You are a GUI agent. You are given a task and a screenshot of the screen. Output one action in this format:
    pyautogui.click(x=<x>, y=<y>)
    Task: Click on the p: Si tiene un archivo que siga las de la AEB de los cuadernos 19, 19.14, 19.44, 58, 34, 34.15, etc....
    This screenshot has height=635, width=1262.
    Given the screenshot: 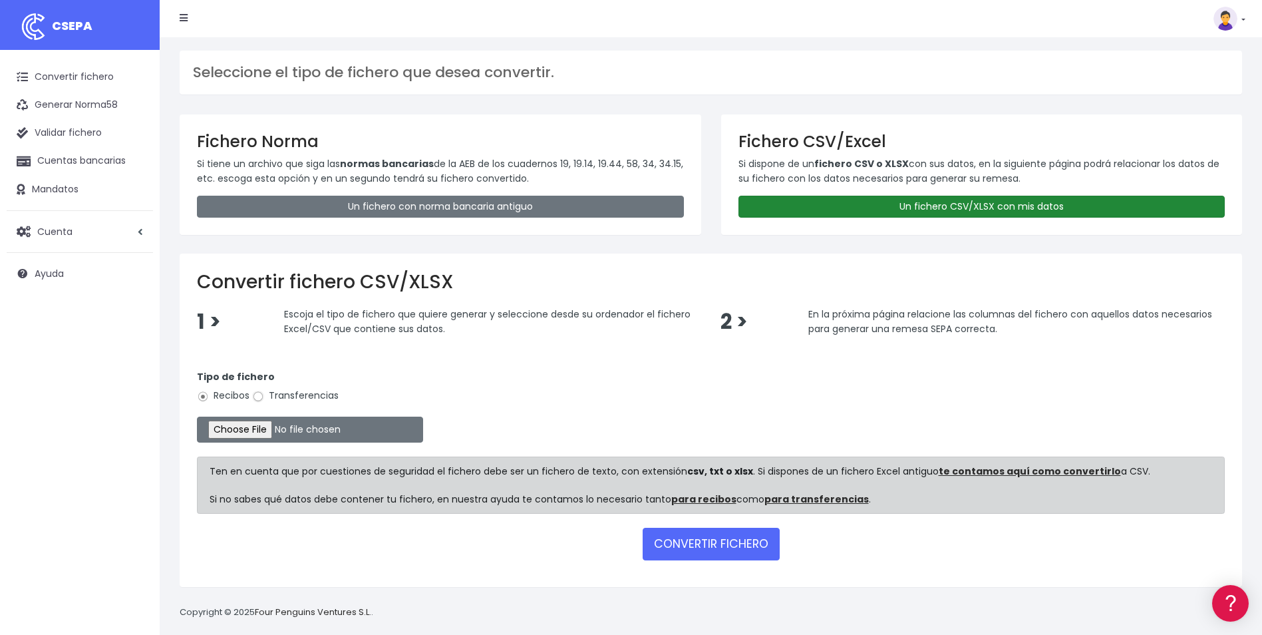 What is the action you would take?
    pyautogui.click(x=440, y=171)
    